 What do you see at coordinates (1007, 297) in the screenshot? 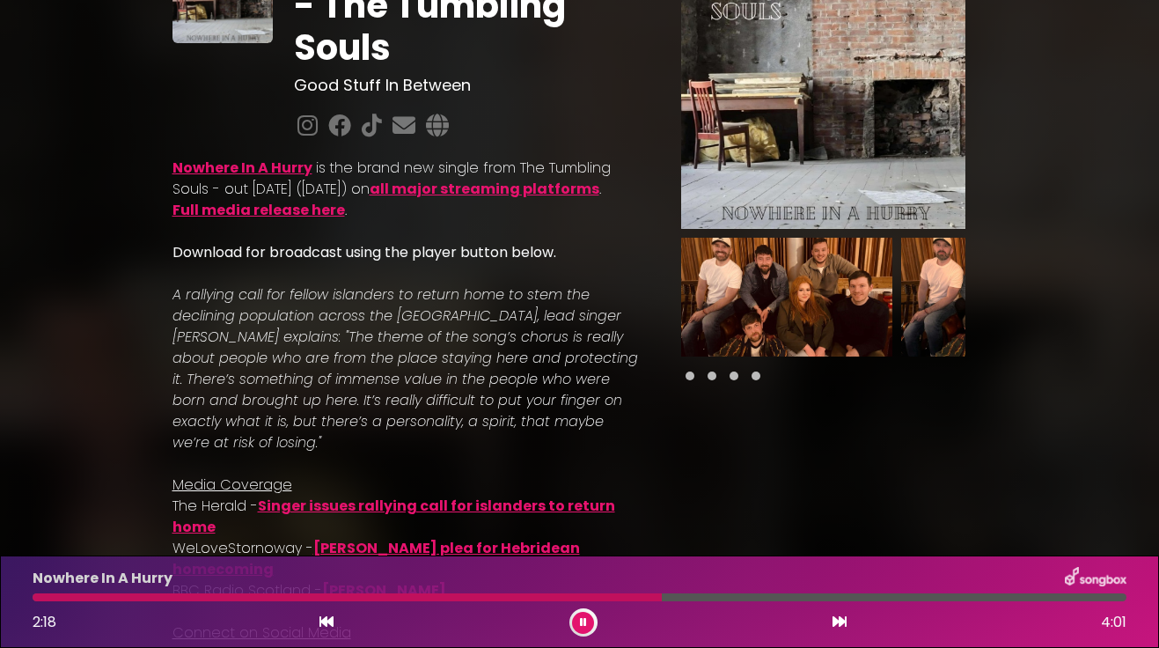
I see `img: 6GsWanlwSEGNTrGLcpPp` at bounding box center [1007, 297].